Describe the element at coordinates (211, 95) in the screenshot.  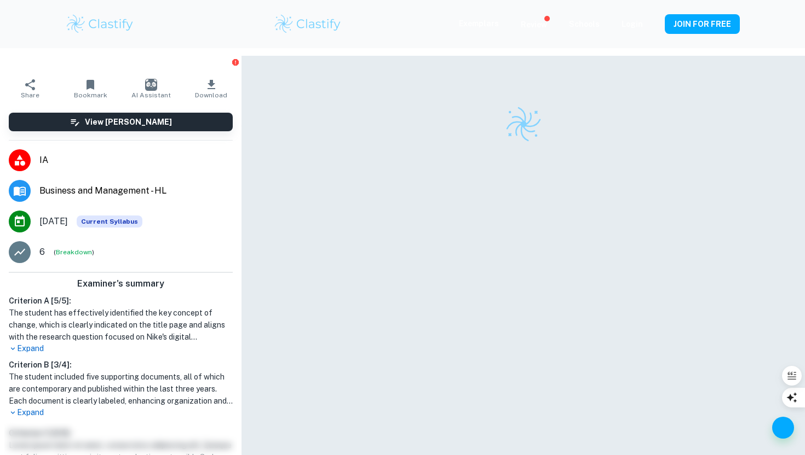
I see `span: Download` at that location.